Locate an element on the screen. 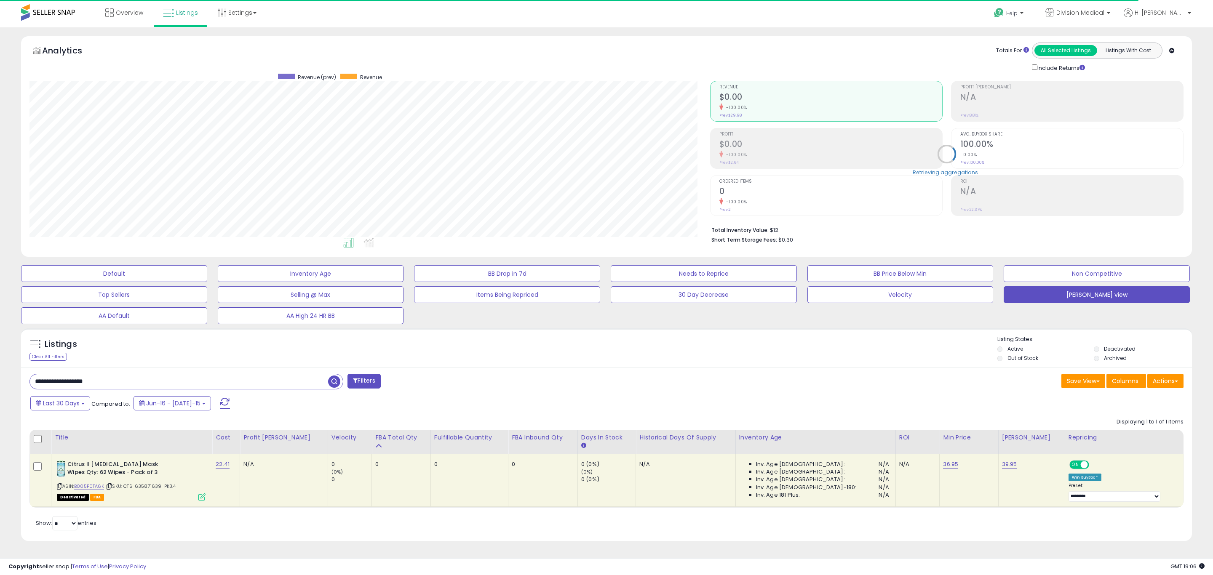  a: 36.95 is located at coordinates (951, 465).